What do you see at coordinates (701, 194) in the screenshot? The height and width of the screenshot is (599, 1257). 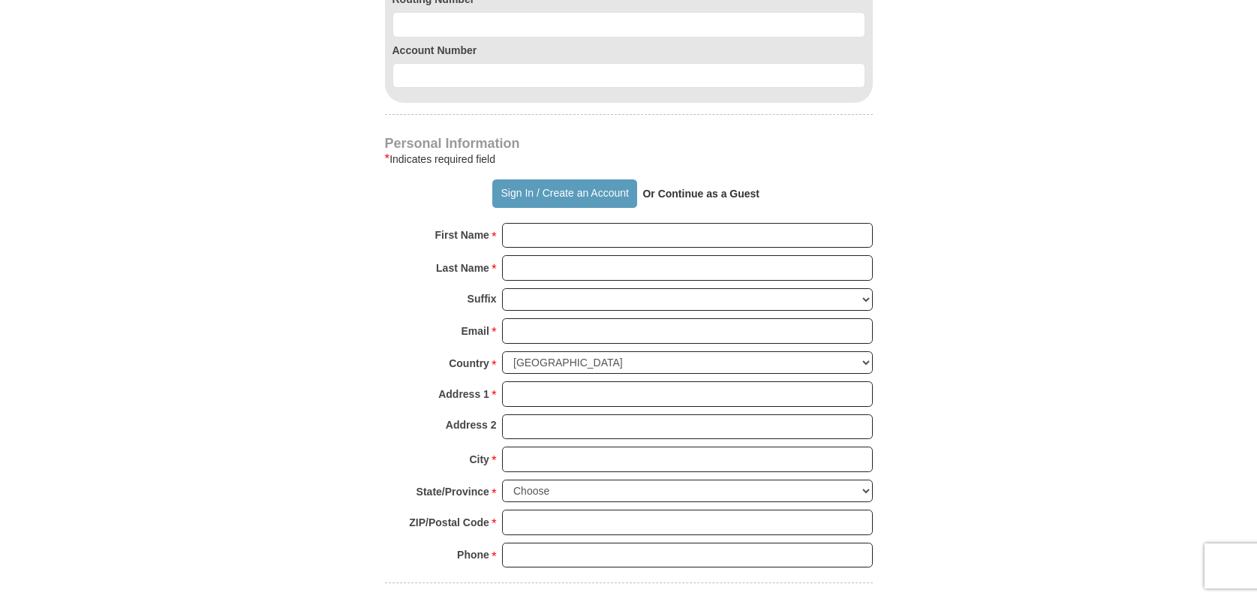 I see `strong: Or Continue as a Guest` at bounding box center [701, 194].